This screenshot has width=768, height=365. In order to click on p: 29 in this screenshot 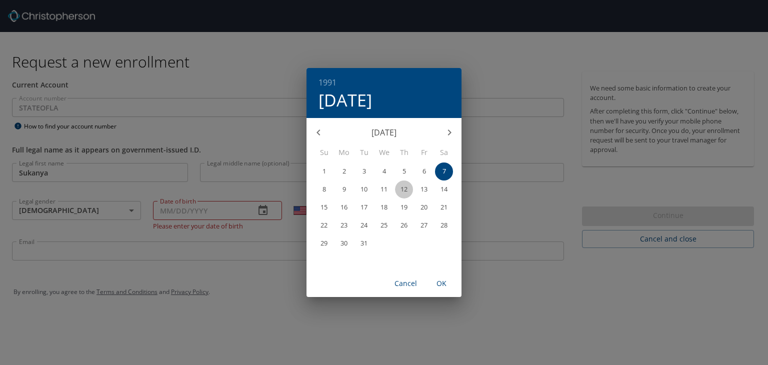, I will do `click(324, 243)`.